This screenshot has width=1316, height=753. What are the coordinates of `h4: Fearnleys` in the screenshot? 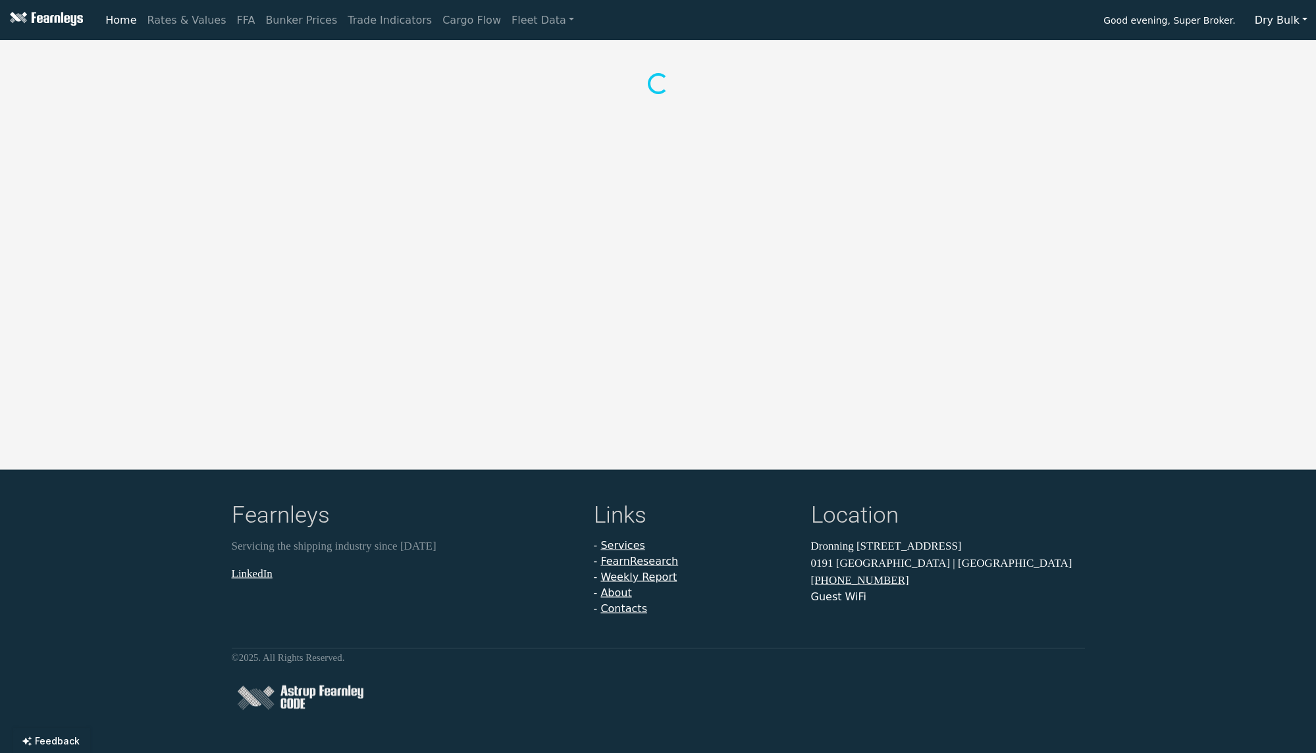 It's located at (405, 517).